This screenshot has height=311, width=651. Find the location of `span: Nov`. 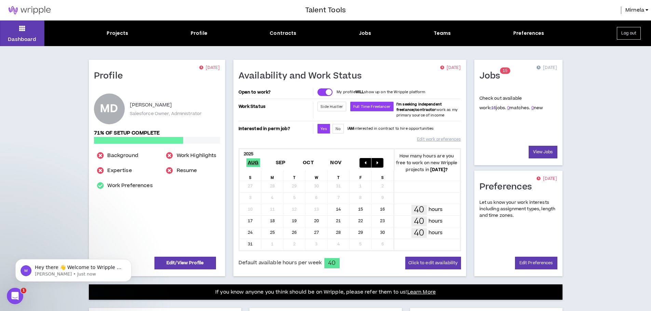

span: Nov is located at coordinates (335, 163).